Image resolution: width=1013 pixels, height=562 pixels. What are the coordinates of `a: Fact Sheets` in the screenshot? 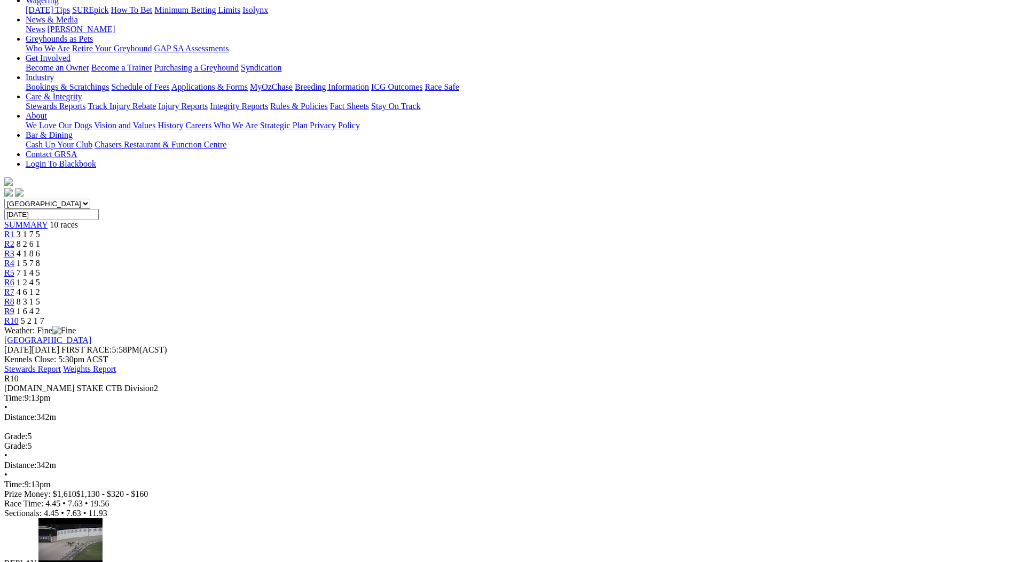 It's located at (349, 106).